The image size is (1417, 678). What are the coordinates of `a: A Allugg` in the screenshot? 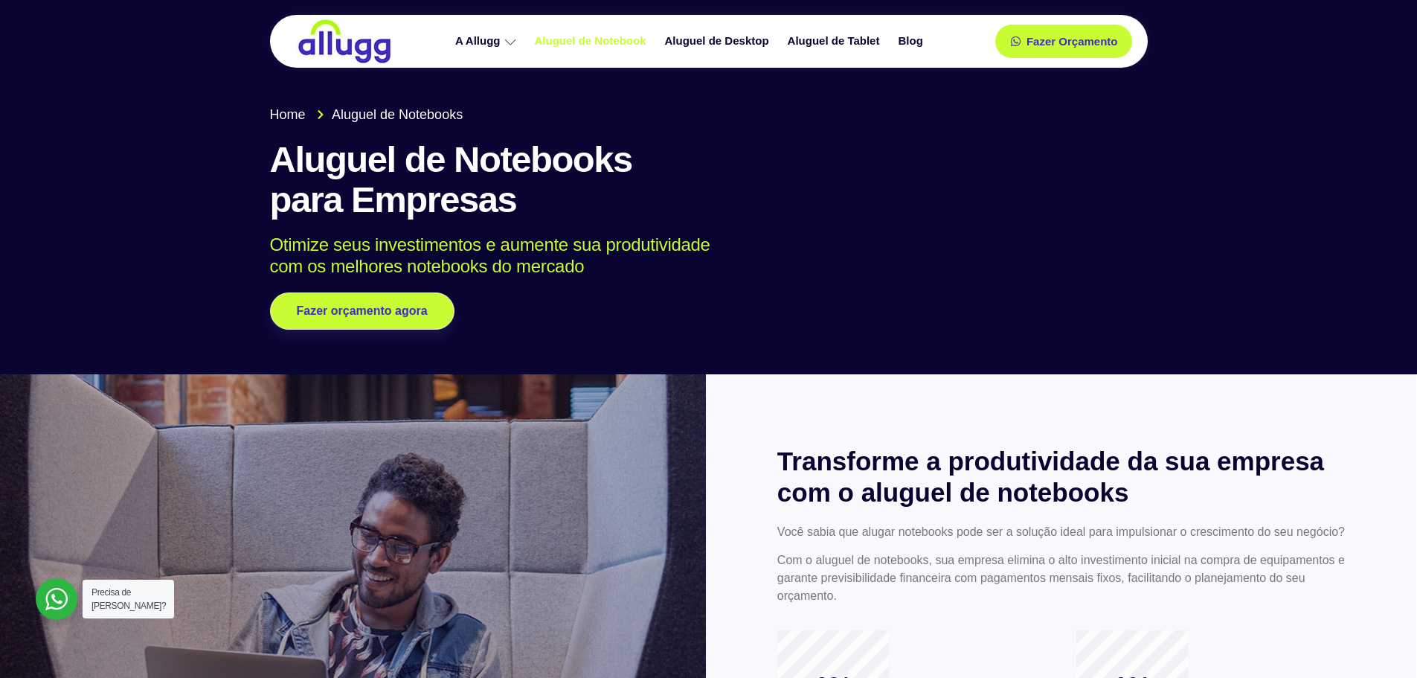 It's located at (487, 41).